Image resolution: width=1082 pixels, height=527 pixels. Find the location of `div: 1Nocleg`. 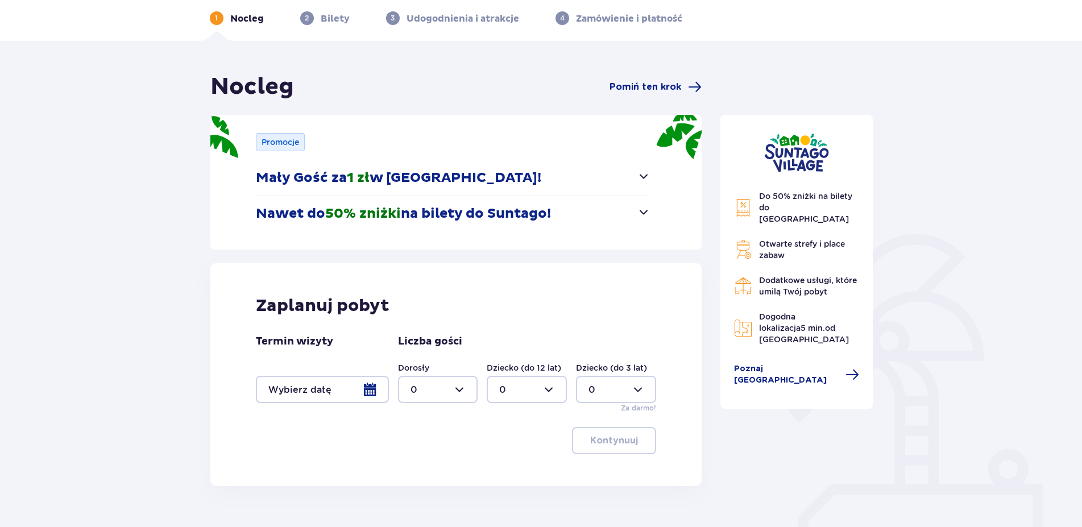

div: 1Nocleg is located at coordinates (236, 18).